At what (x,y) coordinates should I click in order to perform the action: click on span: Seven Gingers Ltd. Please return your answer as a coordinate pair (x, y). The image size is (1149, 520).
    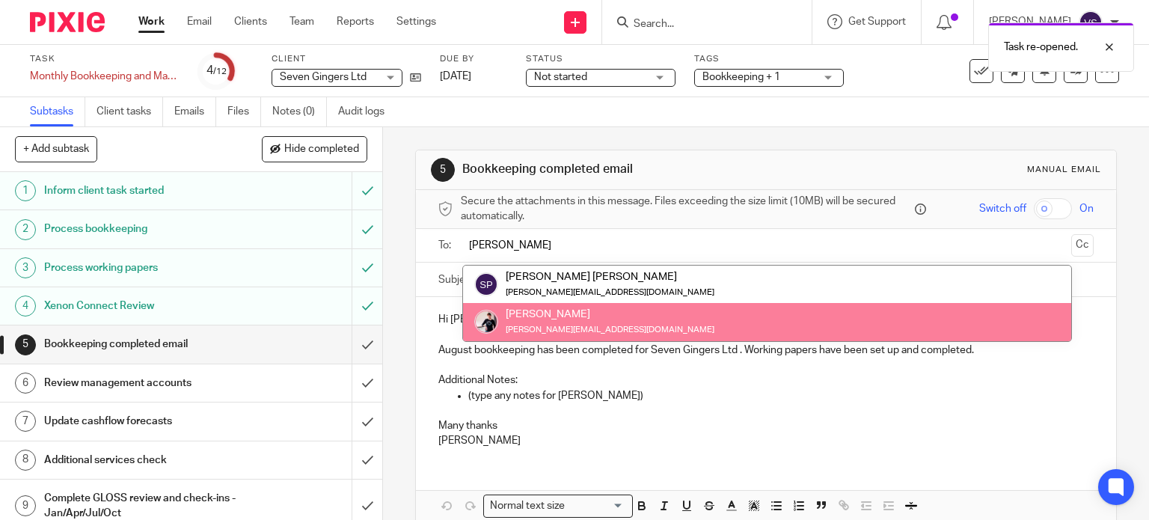
    Looking at the image, I should click on (323, 77).